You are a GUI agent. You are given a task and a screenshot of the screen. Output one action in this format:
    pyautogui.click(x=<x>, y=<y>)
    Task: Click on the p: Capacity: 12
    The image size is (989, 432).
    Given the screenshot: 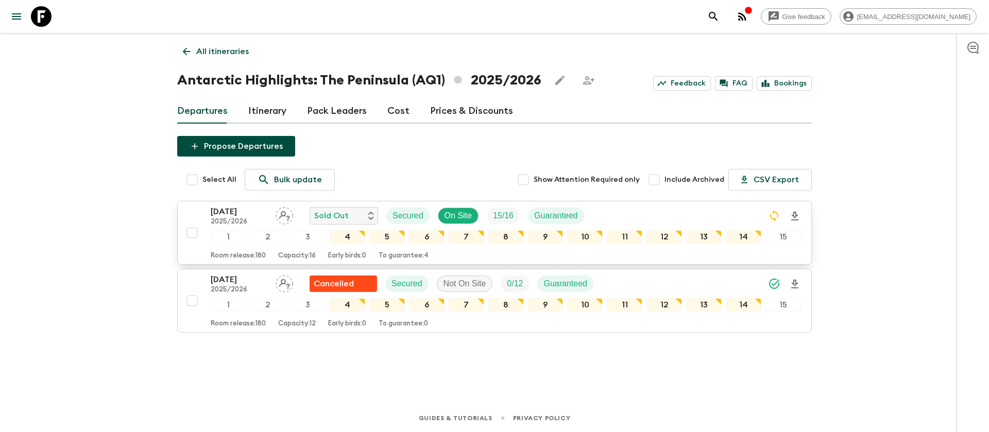 What is the action you would take?
    pyautogui.click(x=297, y=324)
    